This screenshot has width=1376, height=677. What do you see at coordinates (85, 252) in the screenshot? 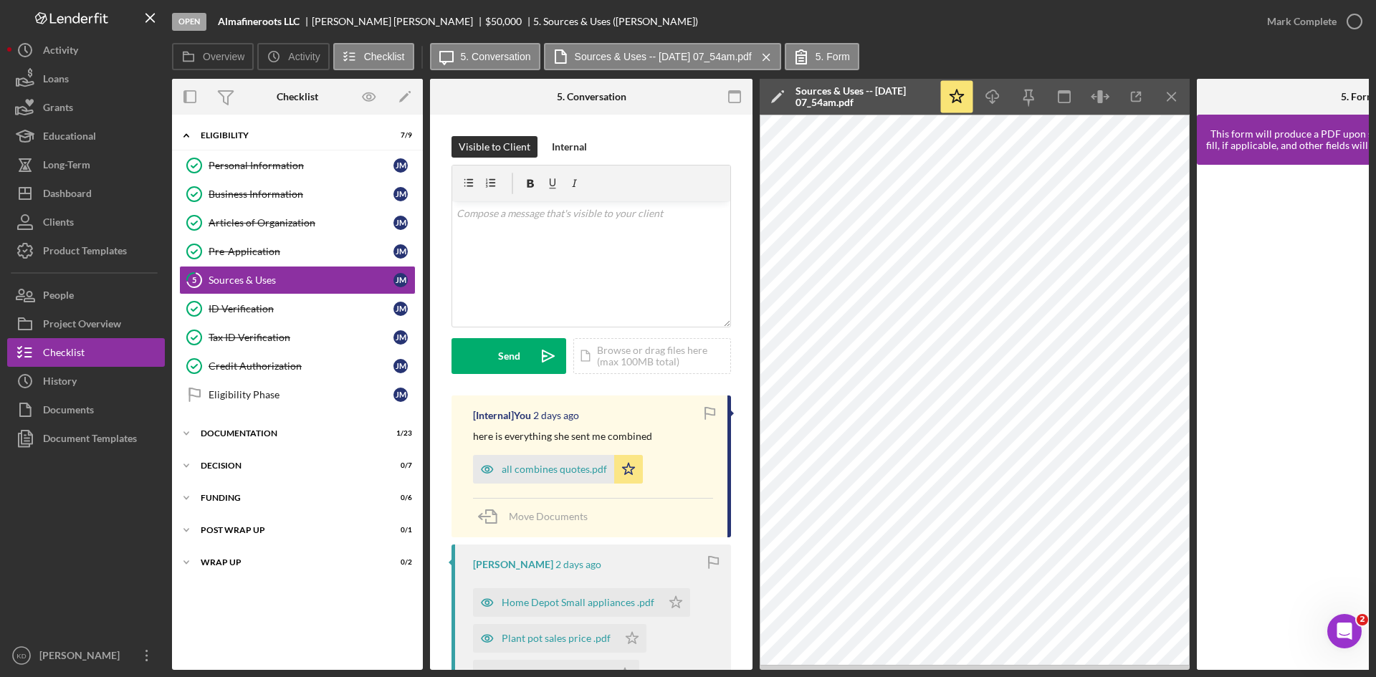
I see `div: Product Templates` at bounding box center [85, 252].